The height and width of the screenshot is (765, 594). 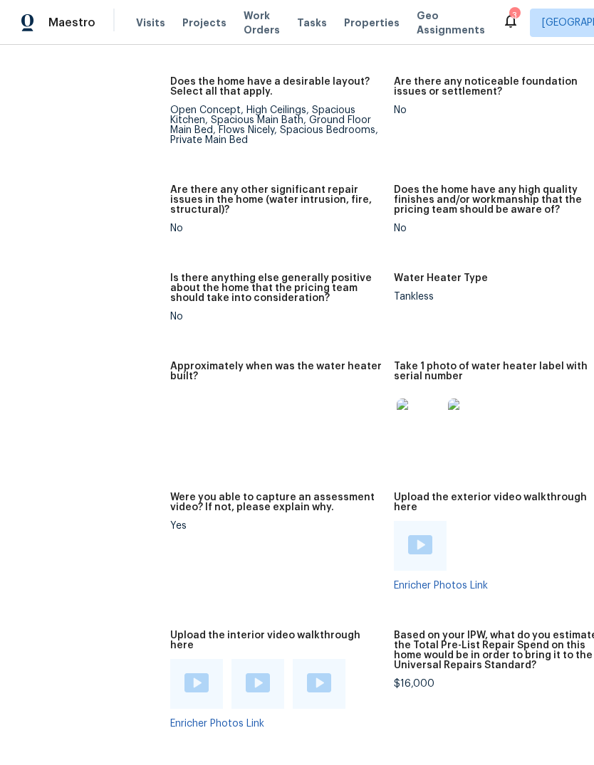 What do you see at coordinates (451, 23) in the screenshot?
I see `span: Geo Assignments` at bounding box center [451, 23].